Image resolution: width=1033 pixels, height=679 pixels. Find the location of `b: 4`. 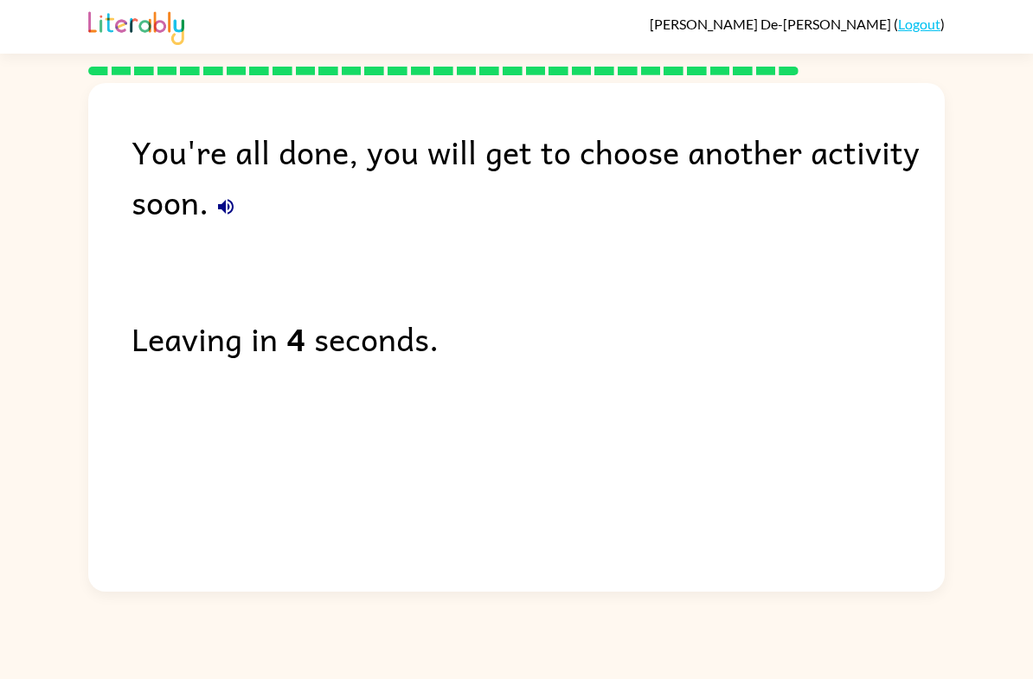

b: 4 is located at coordinates (296, 338).